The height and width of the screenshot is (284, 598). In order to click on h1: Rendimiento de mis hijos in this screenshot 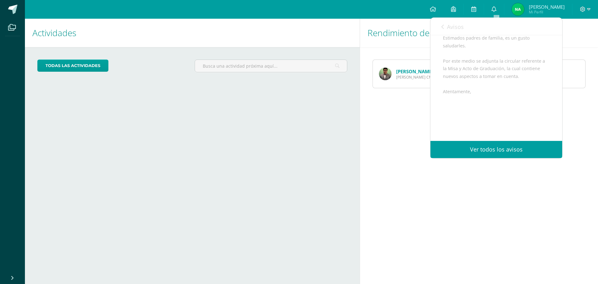, I will do `click(479, 33)`.